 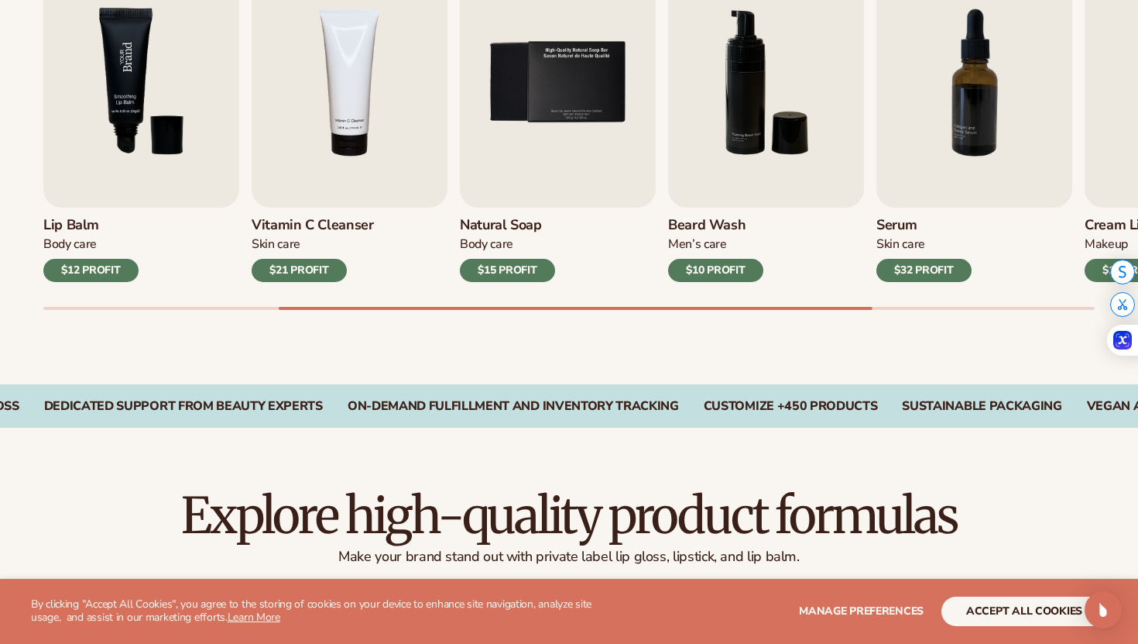 I want to click on p: By clicking "Accept All Cookies", you agree to the storing of cookies on your device to enhance s..., so click(x=317, y=611).